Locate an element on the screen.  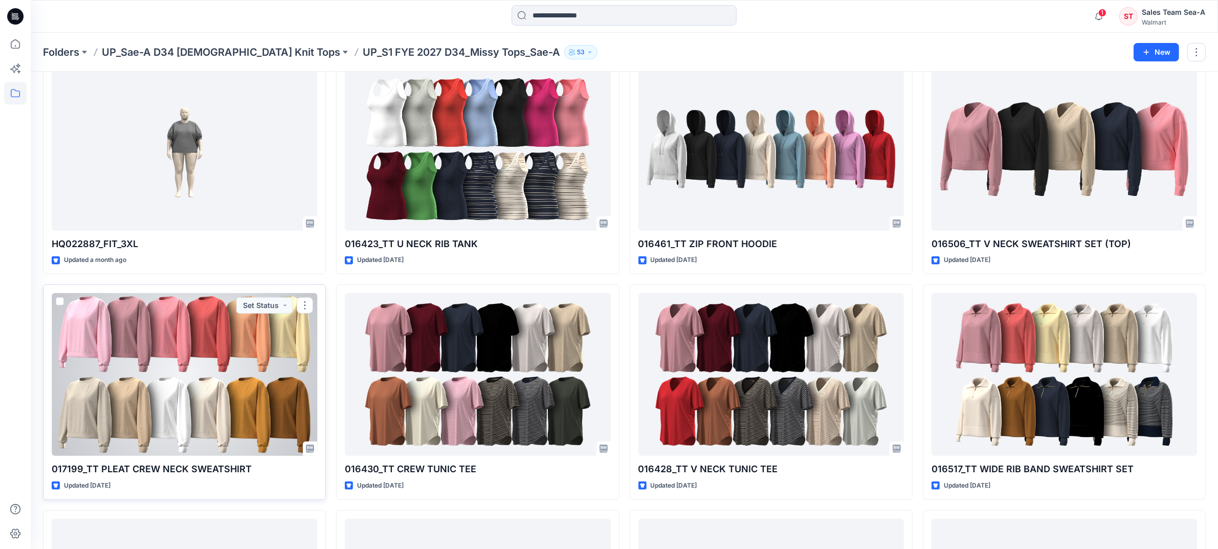
p: 017199_TT PLEAT CREW NECK SWEATSHIRT is located at coordinates (184, 469).